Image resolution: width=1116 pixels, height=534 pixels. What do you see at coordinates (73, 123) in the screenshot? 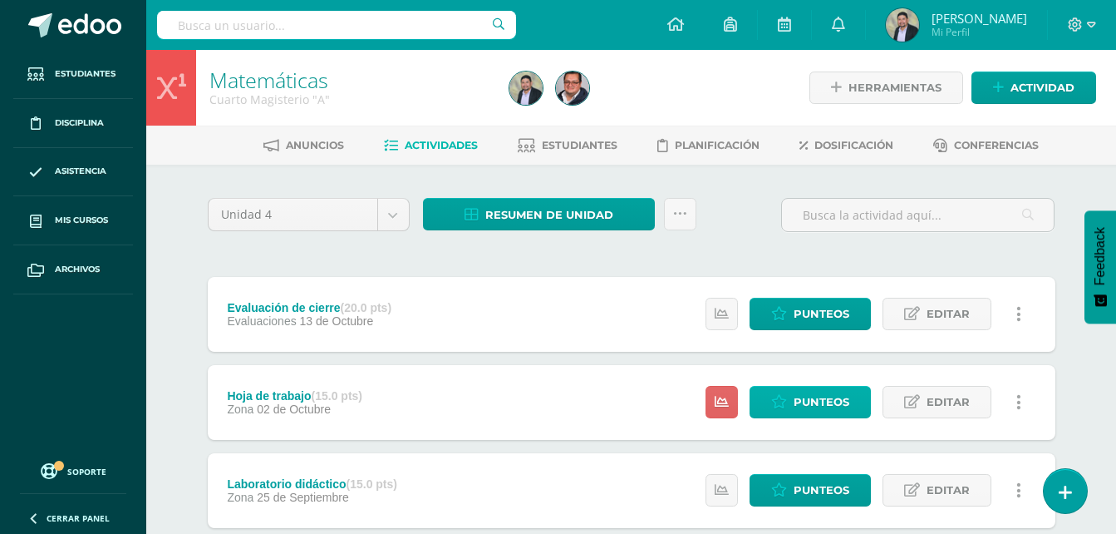
I see `a: Disciplina` at bounding box center [73, 123].